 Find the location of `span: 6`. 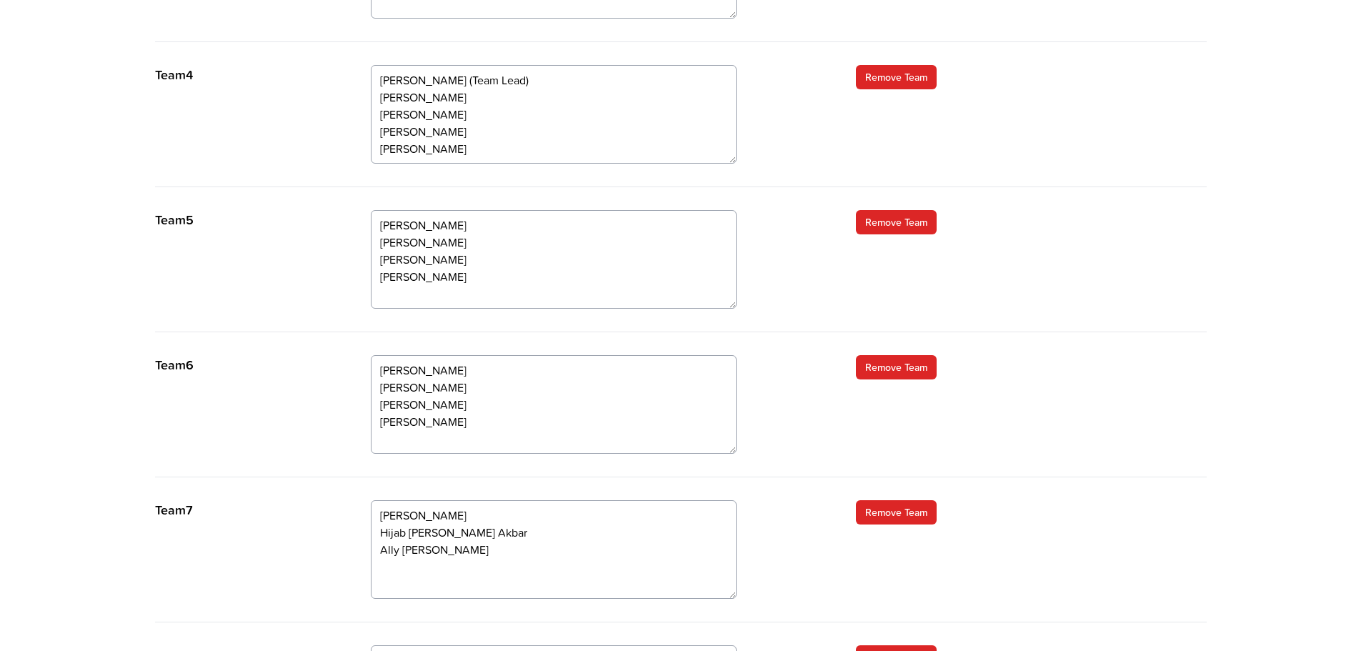

span: 6 is located at coordinates (189, 364).